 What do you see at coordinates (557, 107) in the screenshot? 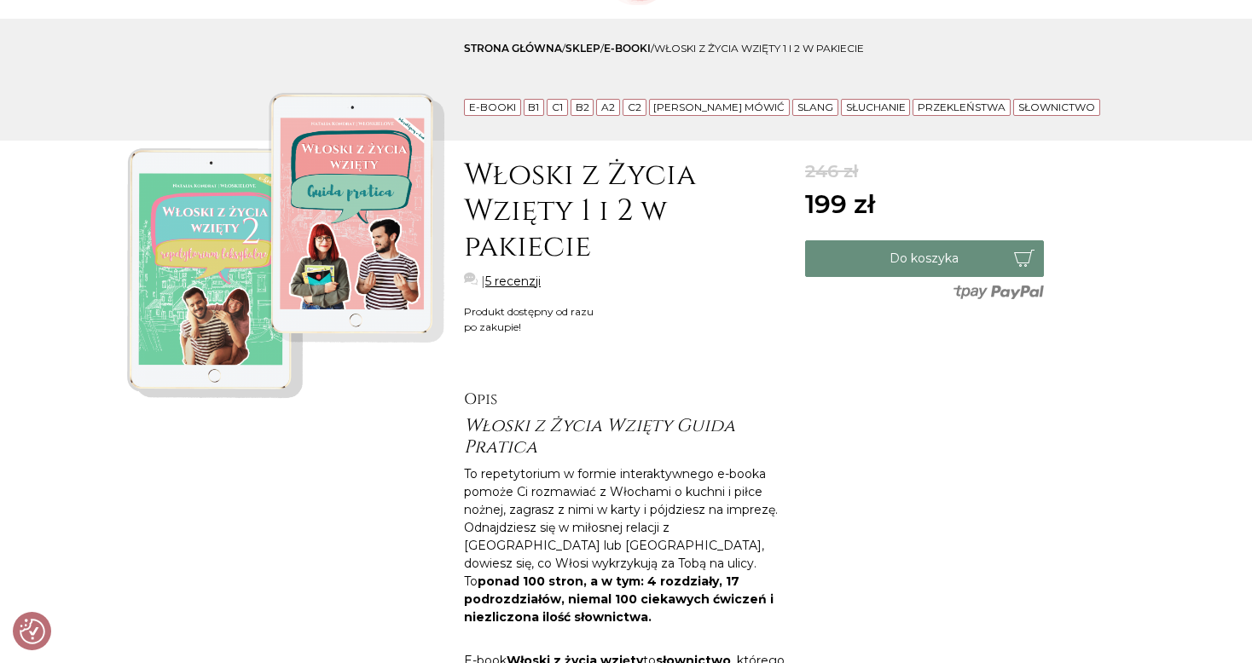
I see `a: C1` at bounding box center [557, 107].